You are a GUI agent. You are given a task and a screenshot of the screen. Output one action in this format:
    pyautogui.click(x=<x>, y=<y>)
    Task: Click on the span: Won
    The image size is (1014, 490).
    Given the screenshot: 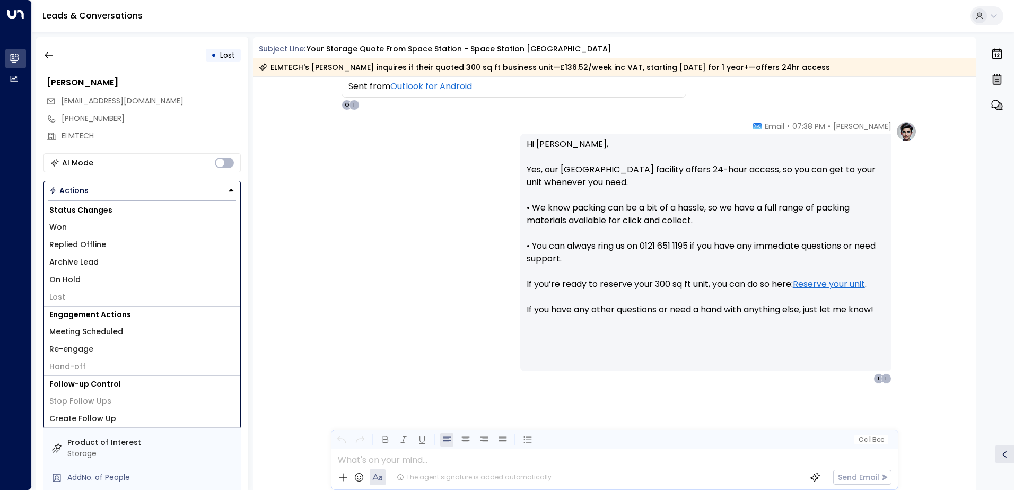 What is the action you would take?
    pyautogui.click(x=58, y=227)
    